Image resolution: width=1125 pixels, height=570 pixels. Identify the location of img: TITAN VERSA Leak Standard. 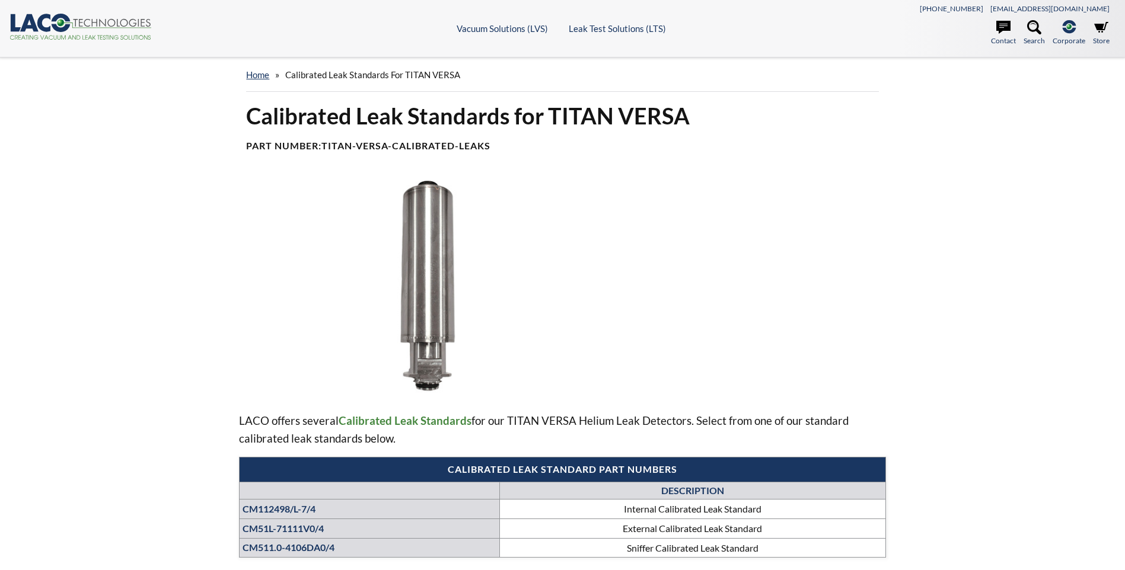
(428, 287).